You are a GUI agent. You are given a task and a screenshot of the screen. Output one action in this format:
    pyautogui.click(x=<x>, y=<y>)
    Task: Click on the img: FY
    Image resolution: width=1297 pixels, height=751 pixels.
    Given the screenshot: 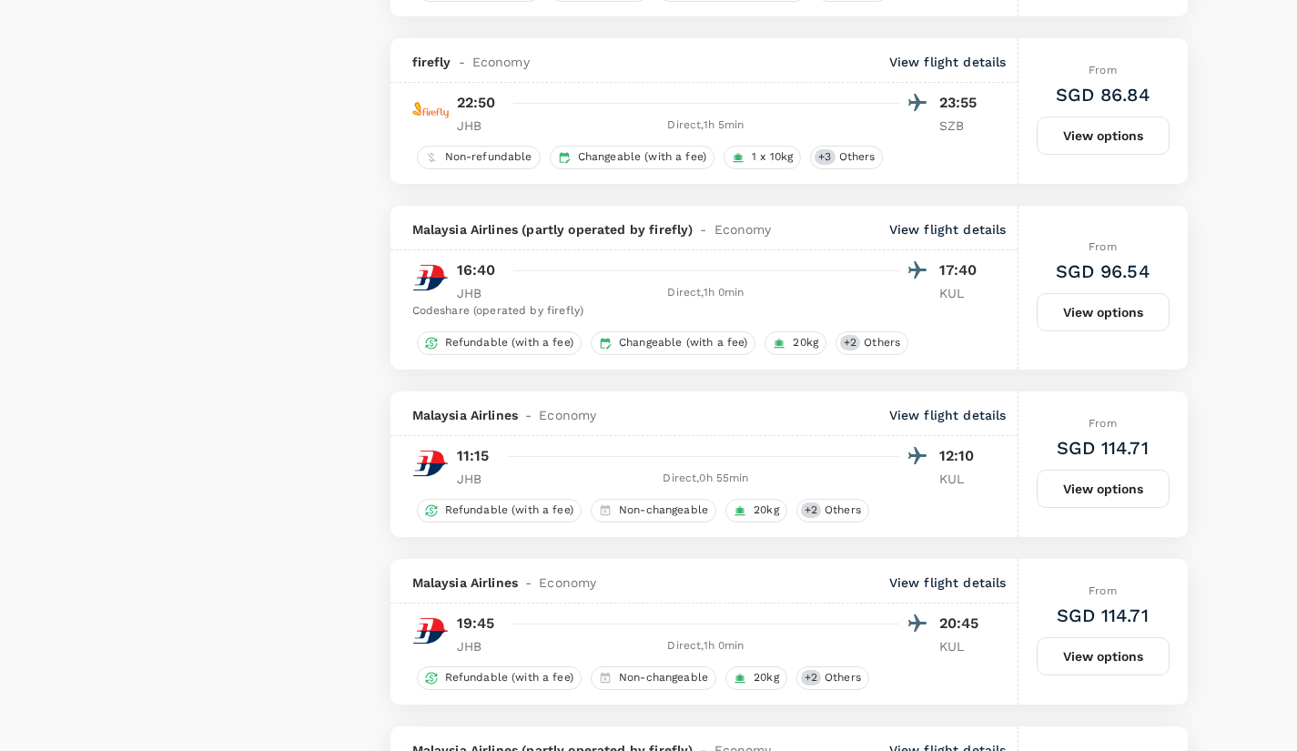 What is the action you would take?
    pyautogui.click(x=431, y=110)
    